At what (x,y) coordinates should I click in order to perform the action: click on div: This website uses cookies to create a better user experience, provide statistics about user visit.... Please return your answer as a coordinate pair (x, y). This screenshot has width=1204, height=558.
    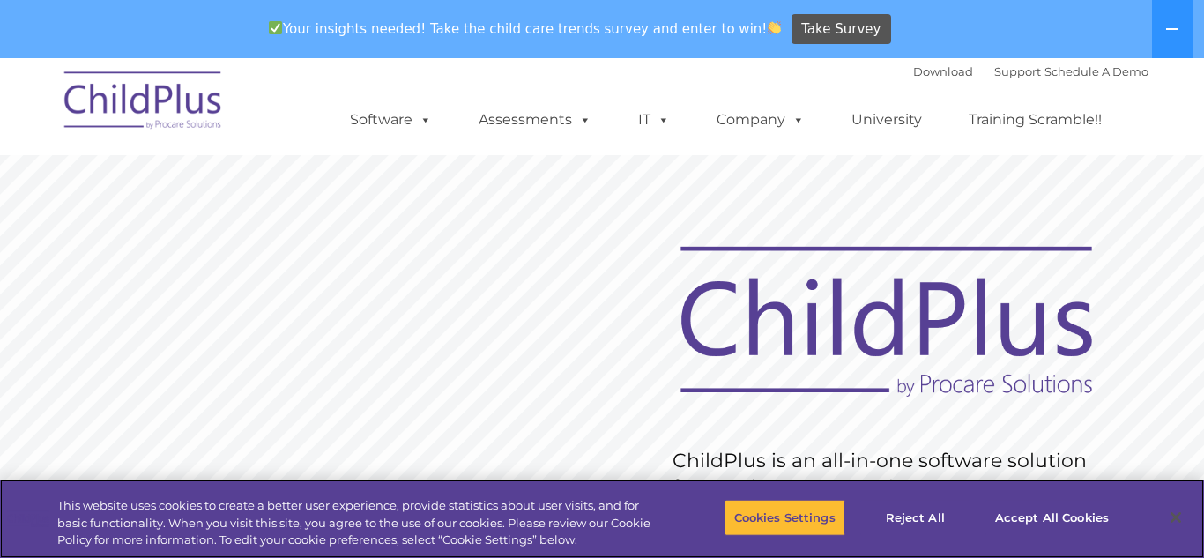
    Looking at the image, I should click on (360, 523).